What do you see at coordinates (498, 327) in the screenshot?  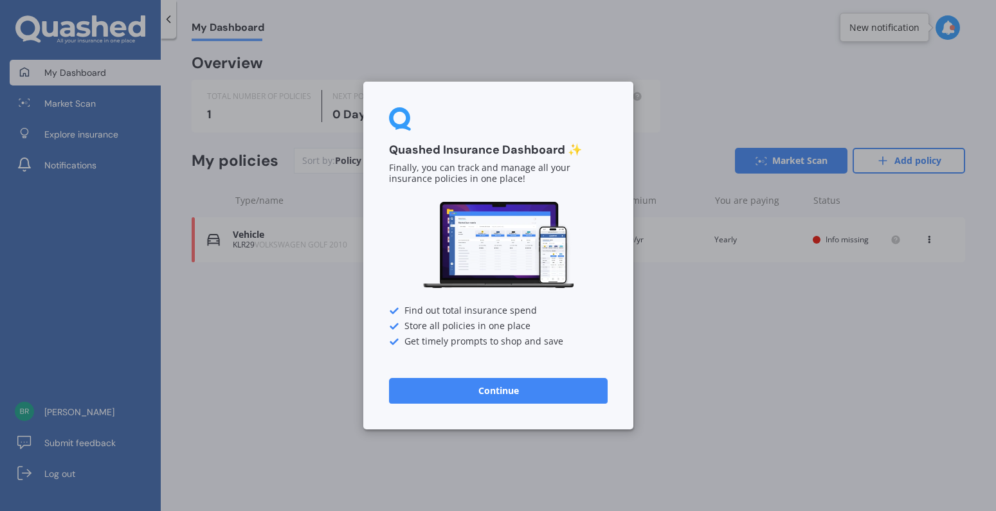 I see `div: Store all policies in one place` at bounding box center [498, 327].